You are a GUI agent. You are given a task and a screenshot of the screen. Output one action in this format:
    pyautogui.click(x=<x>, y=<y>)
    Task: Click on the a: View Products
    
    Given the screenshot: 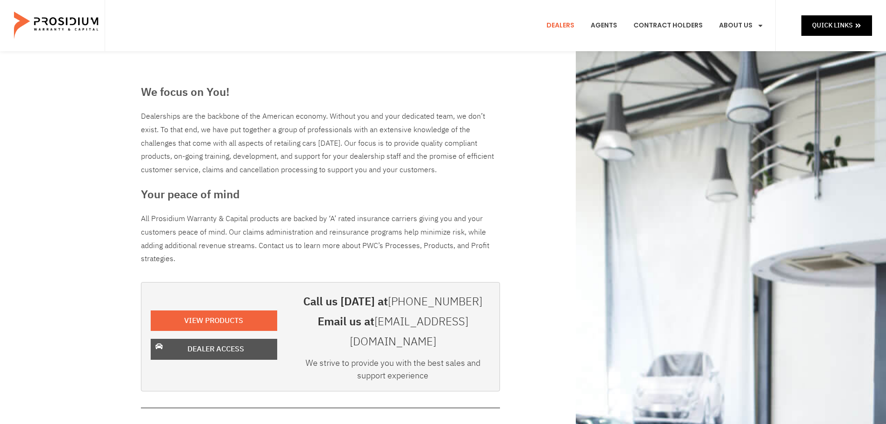 What is the action you would take?
    pyautogui.click(x=214, y=320)
    